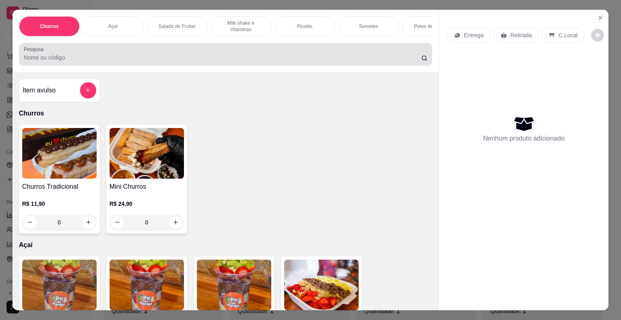  Describe the element at coordinates (59, 203) in the screenshot. I see `p: R$ 11,90` at that location.